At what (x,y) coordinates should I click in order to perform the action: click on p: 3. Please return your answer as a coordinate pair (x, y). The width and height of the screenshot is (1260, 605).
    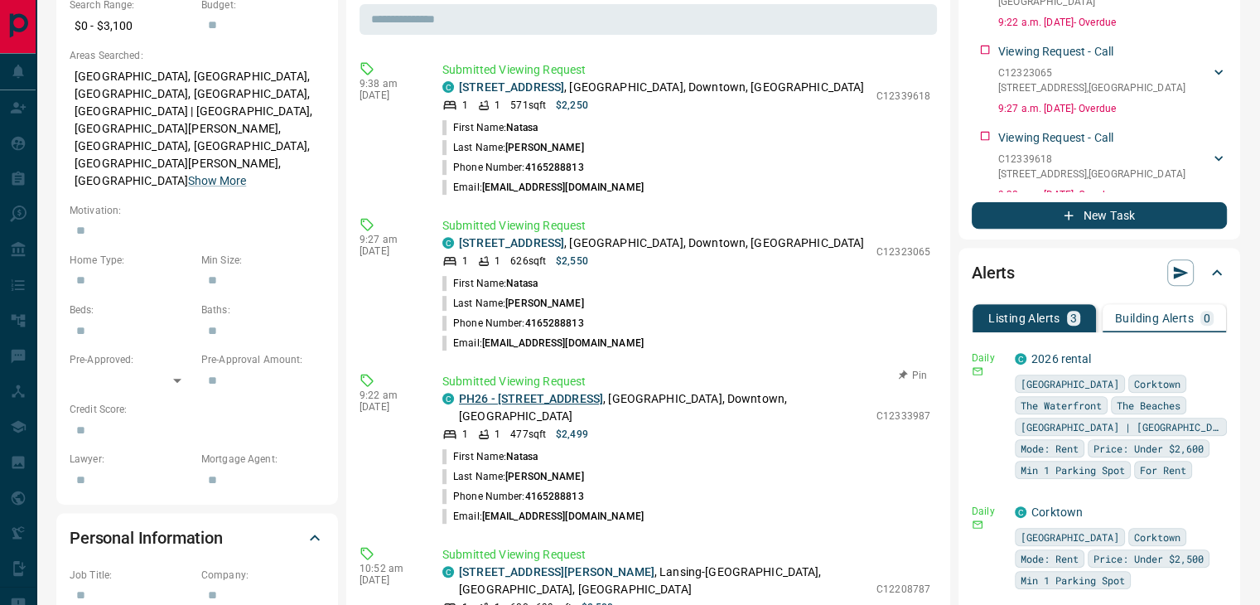
    Looking at the image, I should click on (1073, 318).